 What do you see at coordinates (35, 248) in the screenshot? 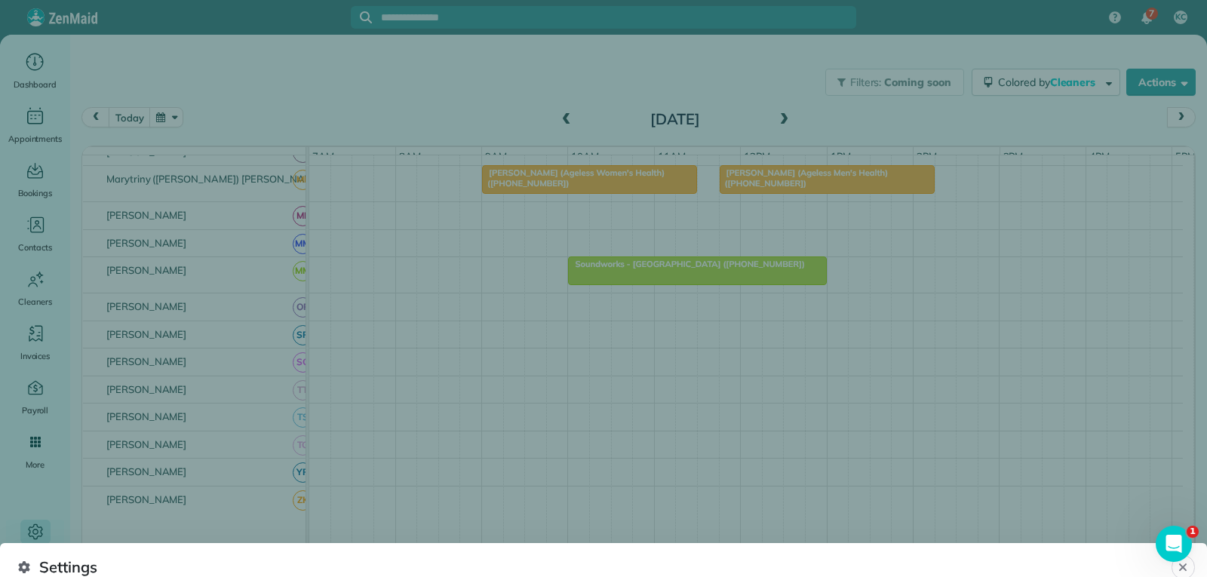
I see `span: Contacts` at bounding box center [35, 248].